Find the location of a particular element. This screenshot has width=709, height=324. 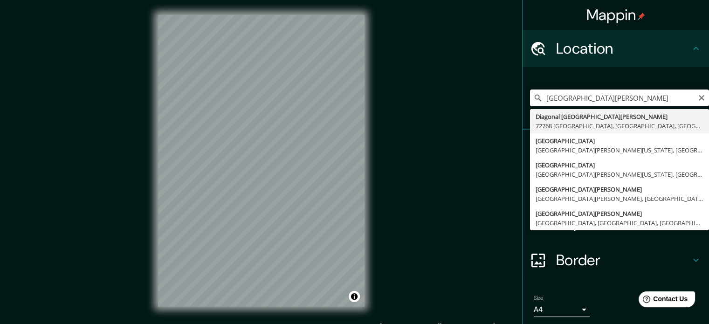

div: Layout is located at coordinates (616, 223).